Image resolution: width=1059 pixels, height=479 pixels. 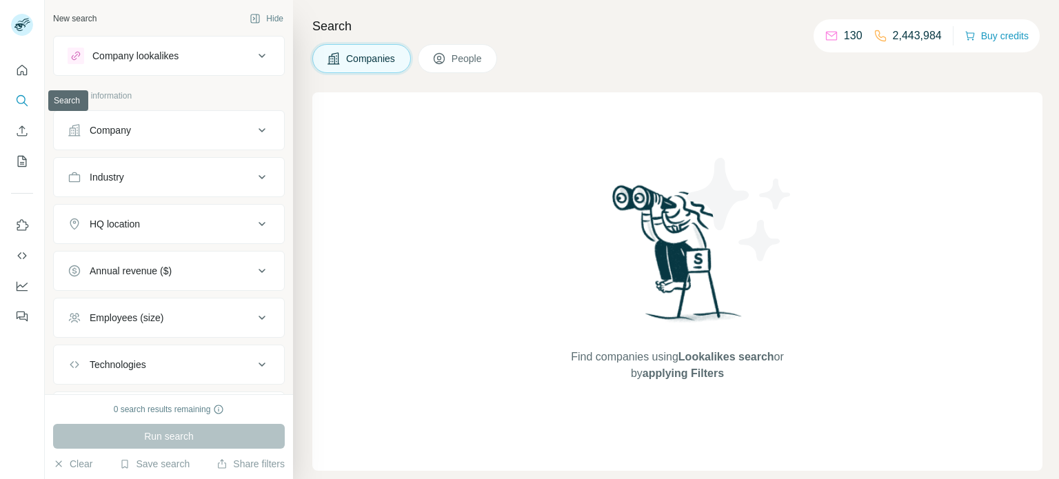 What do you see at coordinates (72, 464) in the screenshot?
I see `button: Clear` at bounding box center [72, 464].